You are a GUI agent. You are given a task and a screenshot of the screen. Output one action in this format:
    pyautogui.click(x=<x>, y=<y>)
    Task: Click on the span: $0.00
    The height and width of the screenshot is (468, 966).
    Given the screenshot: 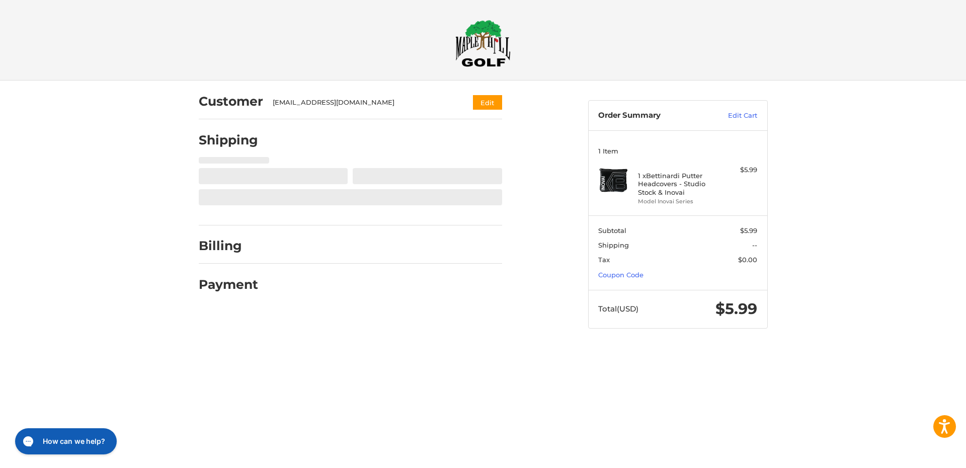 What is the action you would take?
    pyautogui.click(x=747, y=259)
    